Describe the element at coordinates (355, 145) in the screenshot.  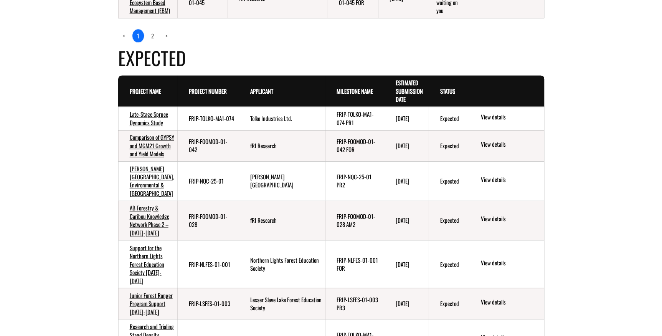
I see `td: FRIP-FOOMOD-01-042 FOR` at that location.